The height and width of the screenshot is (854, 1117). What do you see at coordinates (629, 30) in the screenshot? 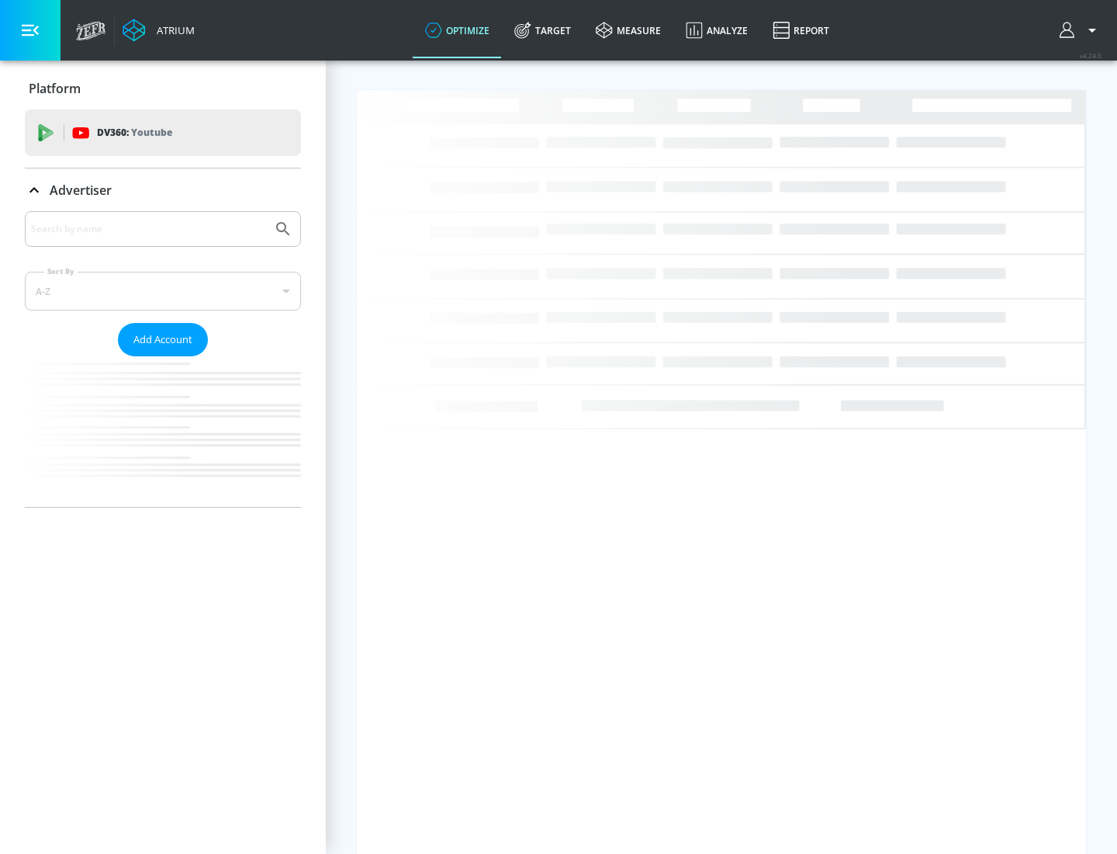
I see `a: measure` at bounding box center [629, 30].